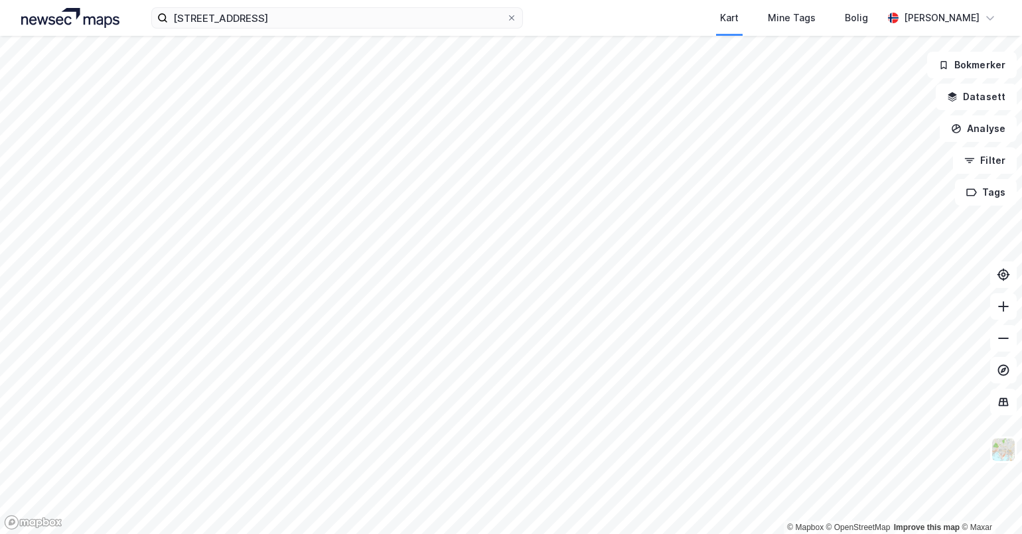  What do you see at coordinates (976, 97) in the screenshot?
I see `button: Datasett` at bounding box center [976, 97].